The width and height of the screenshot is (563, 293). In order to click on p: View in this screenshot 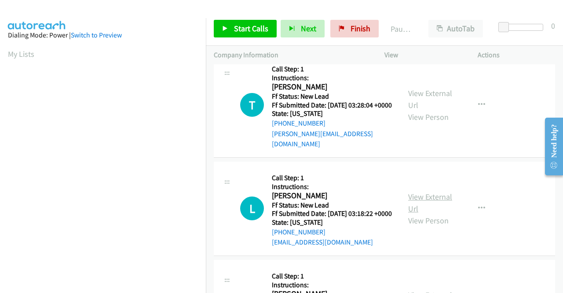, I will do `click(423, 55)`.